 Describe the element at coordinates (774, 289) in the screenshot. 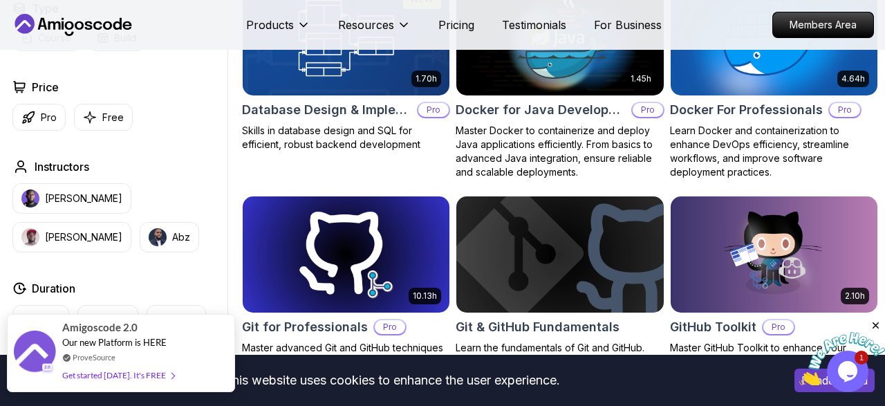

I see `a: GitHub Toolkit card2.10hGitHub ToolkitProMaster GitHub Toolkit to enhance your development workfl...` at that location.